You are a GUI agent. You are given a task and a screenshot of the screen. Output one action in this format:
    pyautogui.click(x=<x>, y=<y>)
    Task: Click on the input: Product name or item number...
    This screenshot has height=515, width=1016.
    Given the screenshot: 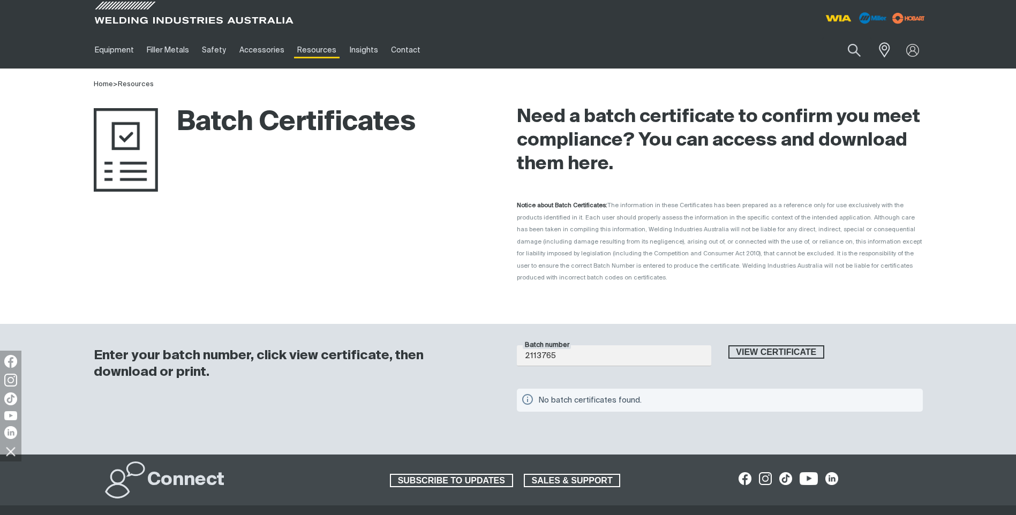 What is the action you would take?
    pyautogui.click(x=847, y=50)
    